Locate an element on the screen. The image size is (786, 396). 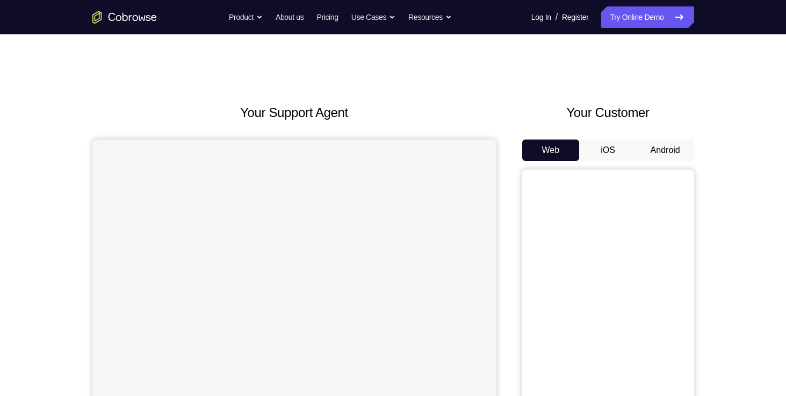
a: Log In is located at coordinates (541, 17).